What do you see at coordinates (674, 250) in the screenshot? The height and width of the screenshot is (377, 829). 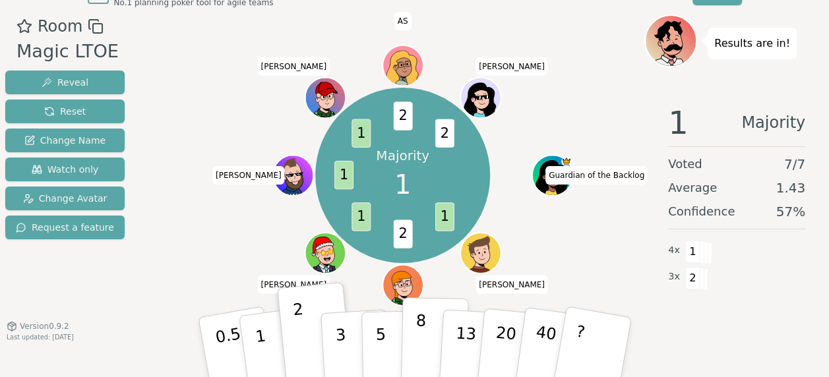 I see `span: 4 x` at bounding box center [674, 250].